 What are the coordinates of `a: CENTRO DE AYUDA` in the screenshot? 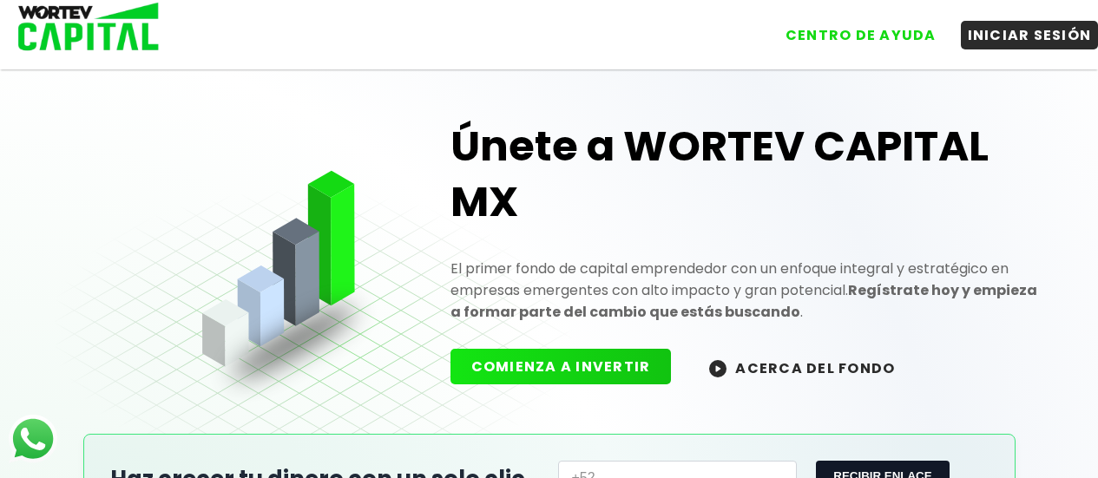 It's located at (852, 29).